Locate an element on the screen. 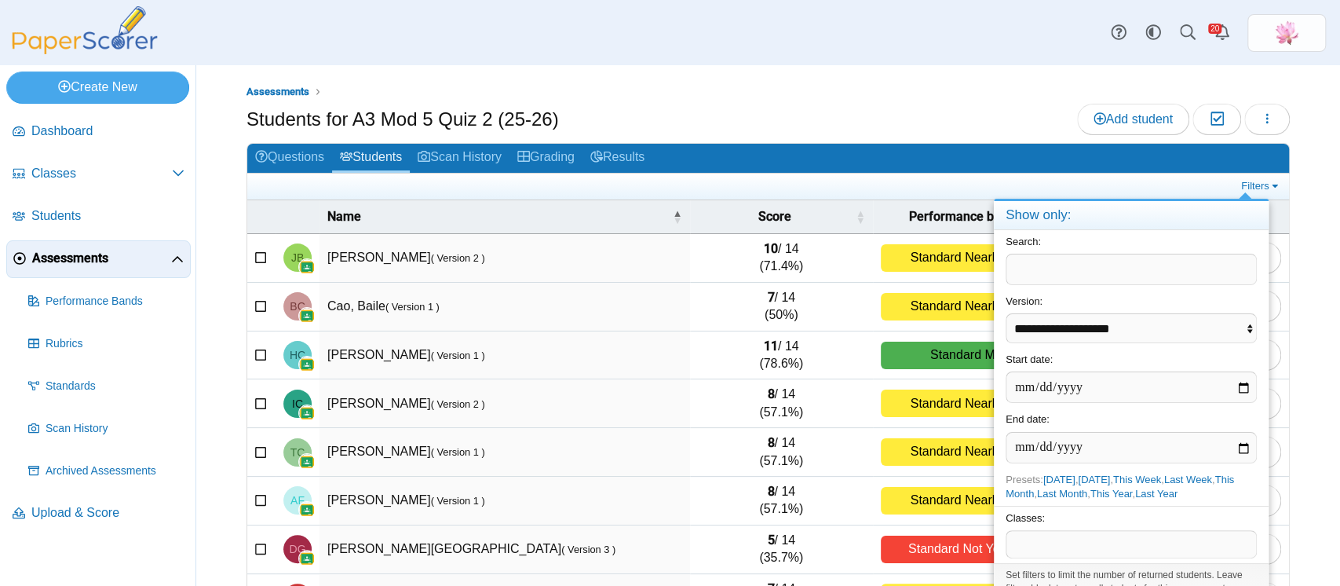 The width and height of the screenshot is (1340, 586). a: Performance Bands is located at coordinates (106, 301).